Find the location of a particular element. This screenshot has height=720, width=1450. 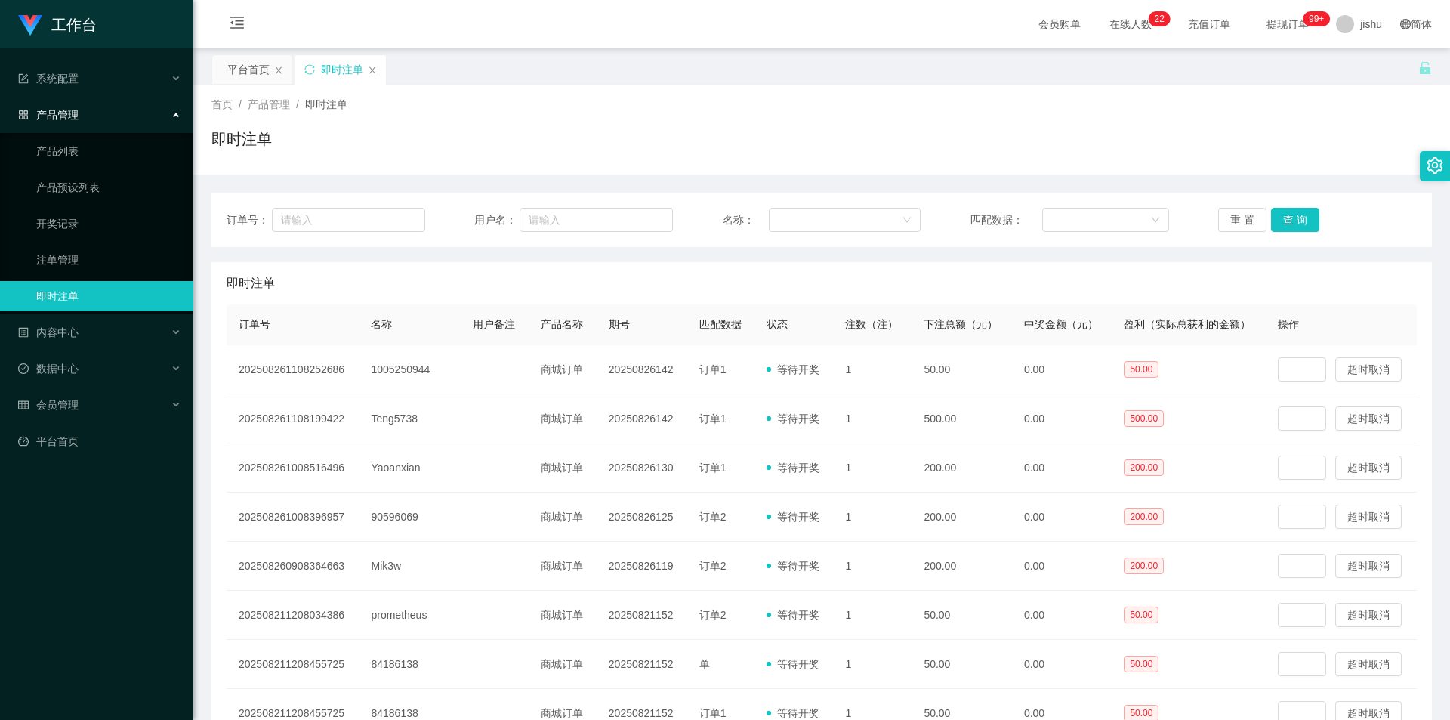

i: 图标: form is located at coordinates (23, 79).